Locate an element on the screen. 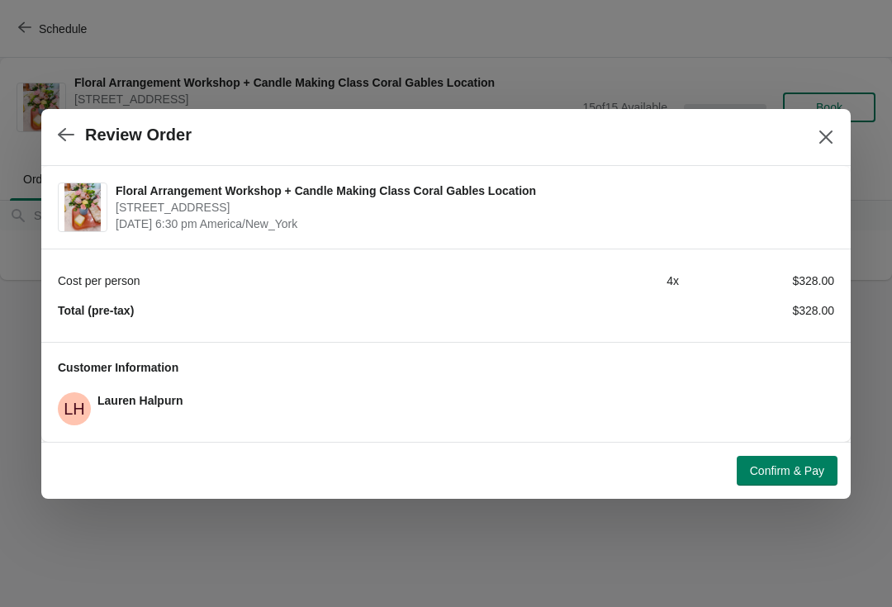 The image size is (892, 607). div: Cost per person is located at coordinates (291, 281).